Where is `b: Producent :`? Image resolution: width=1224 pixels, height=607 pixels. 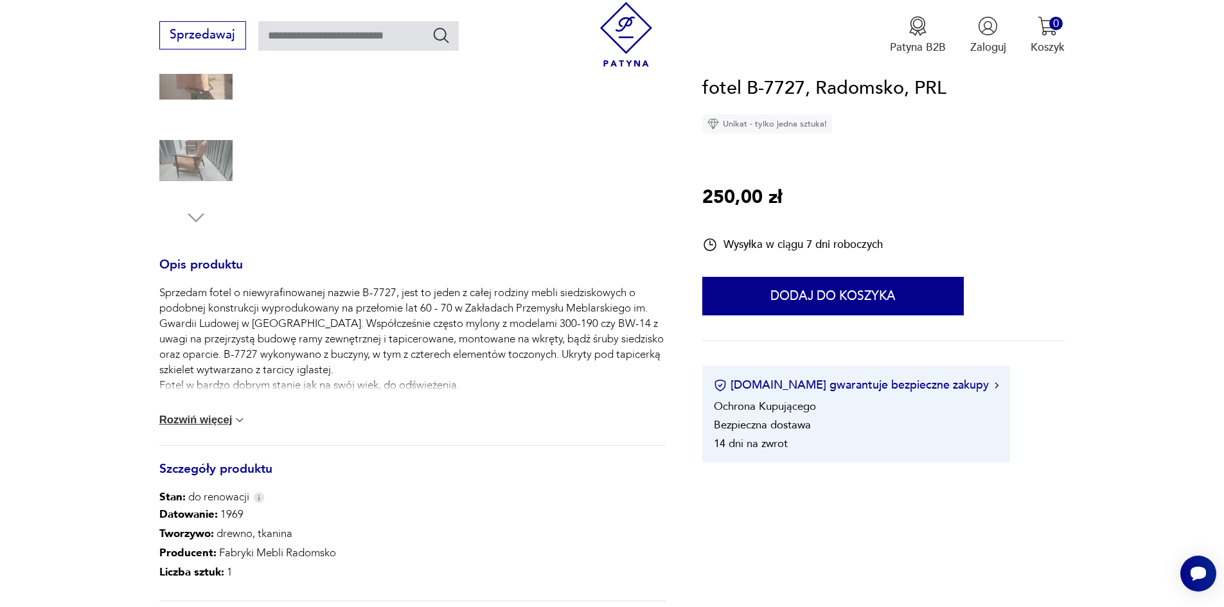 b: Producent : is located at coordinates (188, 553).